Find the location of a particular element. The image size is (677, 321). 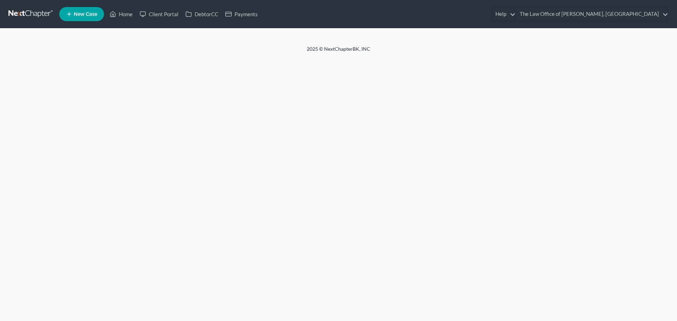

div: 2025 © NextChapterBK, INC is located at coordinates (338, 52).